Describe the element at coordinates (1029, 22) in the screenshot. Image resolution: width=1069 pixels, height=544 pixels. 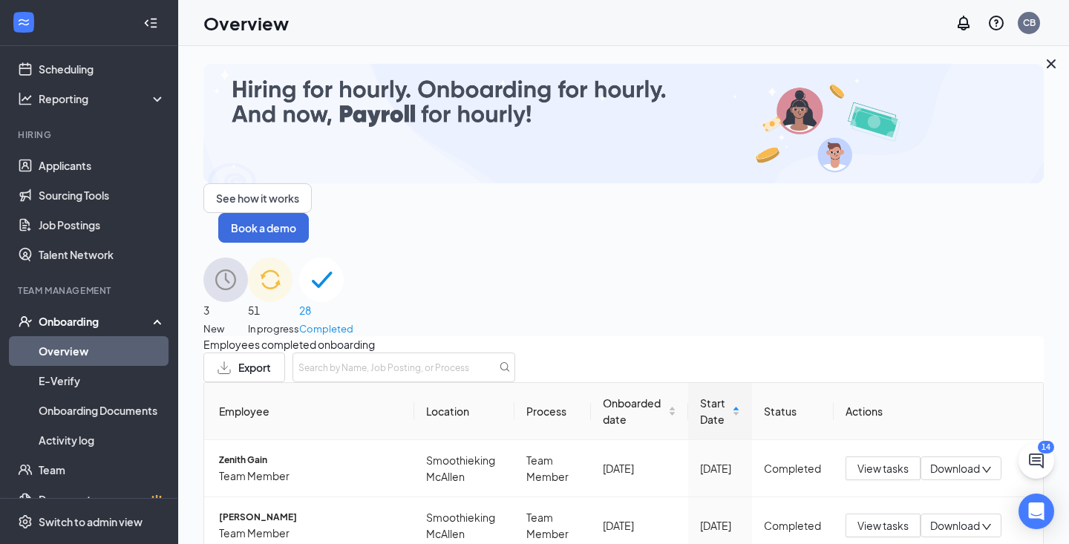
I see `div: CB` at that location.